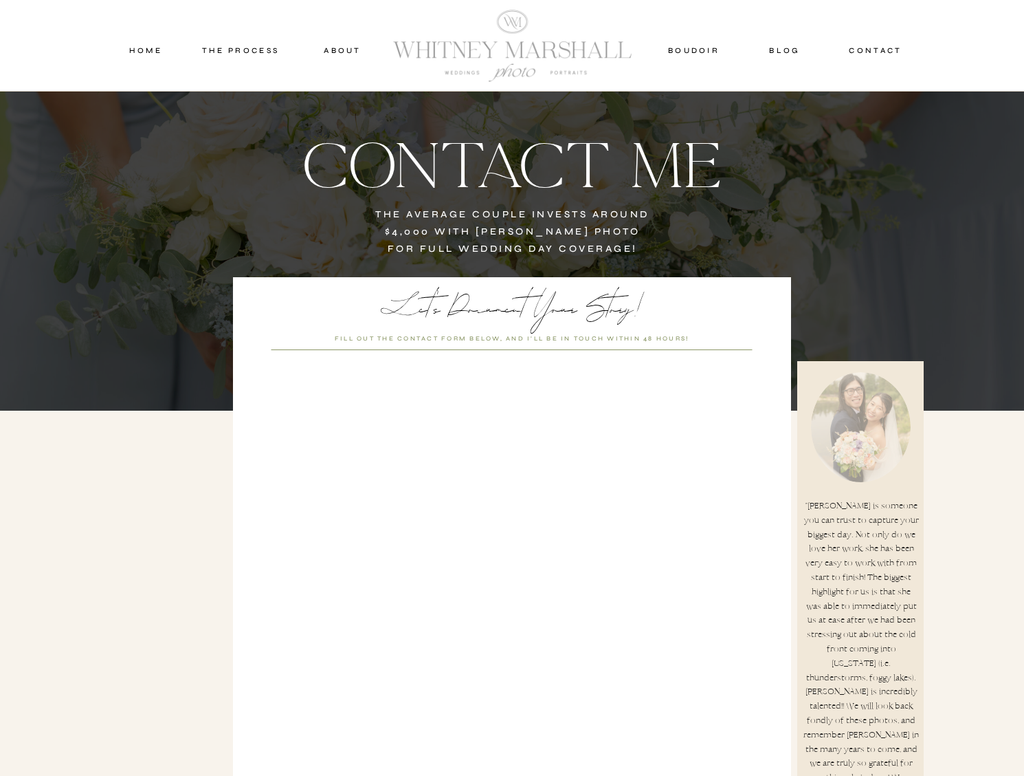 The height and width of the screenshot is (776, 1024). I want to click on a: about, so click(342, 50).